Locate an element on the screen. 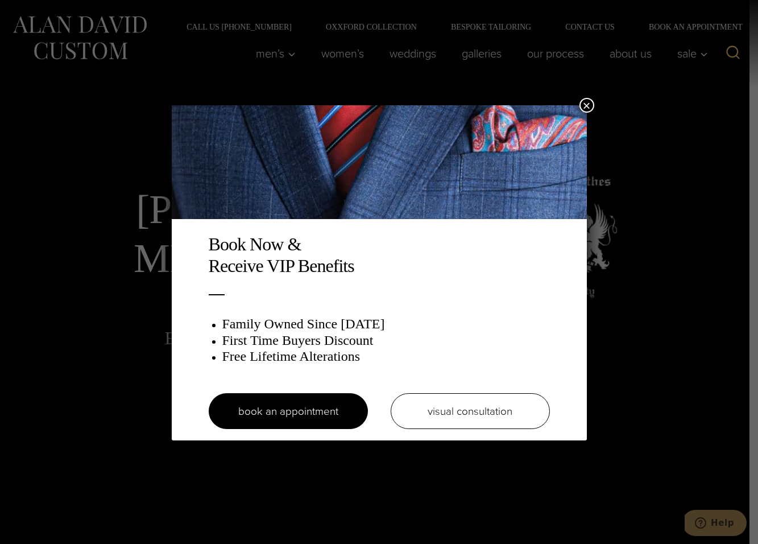  button: Close is located at coordinates (587, 105).